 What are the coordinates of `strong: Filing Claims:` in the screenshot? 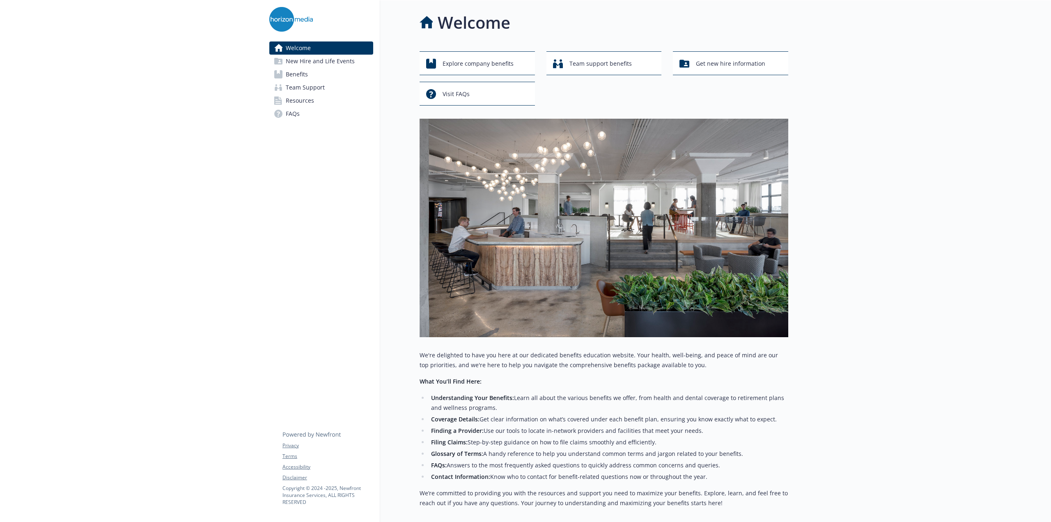 It's located at (449, 442).